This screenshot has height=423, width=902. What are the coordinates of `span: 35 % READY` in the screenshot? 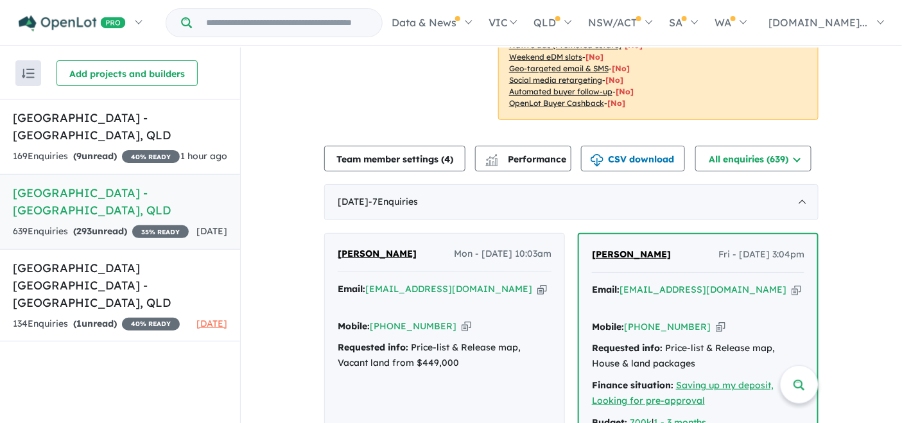 It's located at (161, 232).